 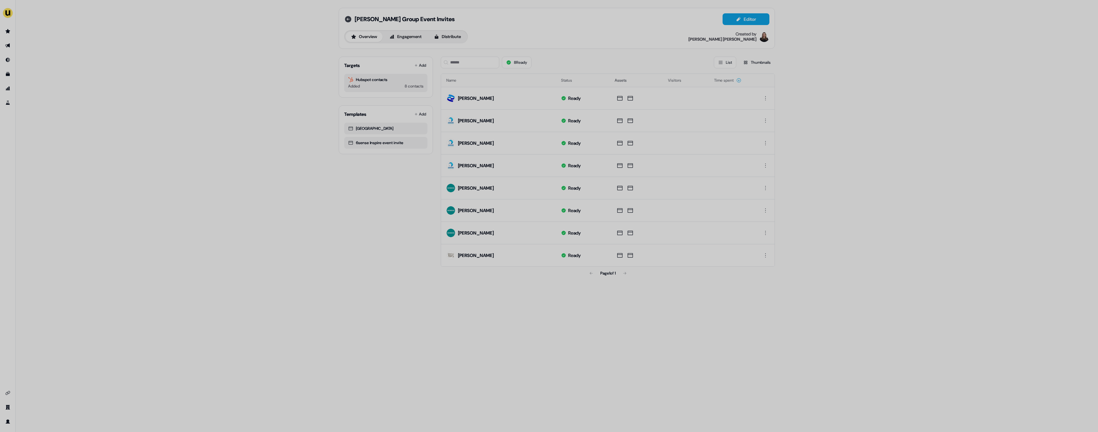 What do you see at coordinates (455, 80) in the screenshot?
I see `button: Name` at bounding box center [455, 80].